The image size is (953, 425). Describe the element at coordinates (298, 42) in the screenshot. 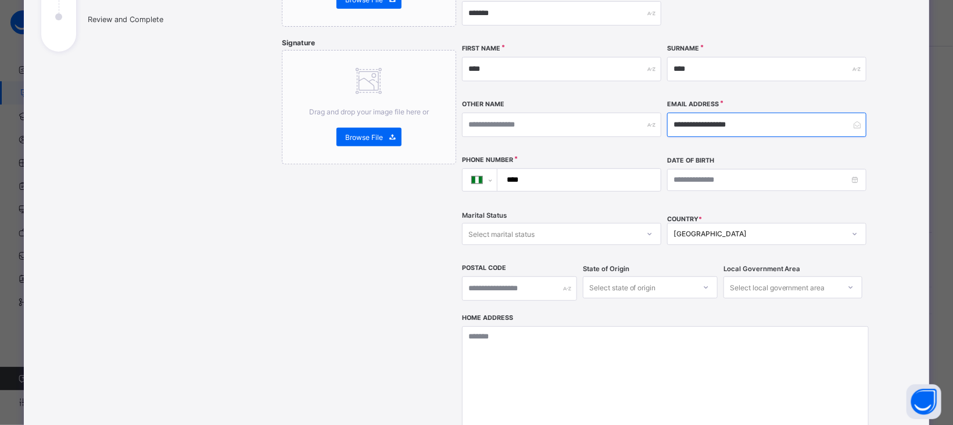

I see `span: Signature` at that location.